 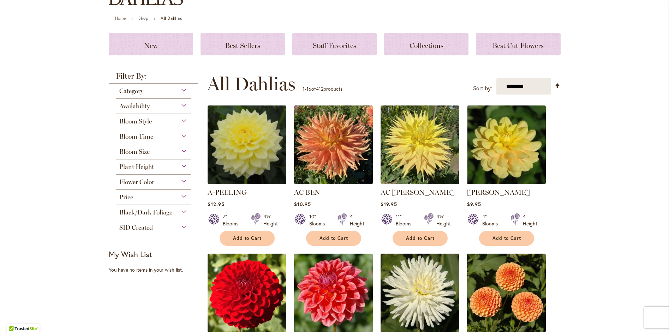 What do you see at coordinates (227, 193) in the screenshot?
I see `a: A-PEELING` at bounding box center [227, 193].